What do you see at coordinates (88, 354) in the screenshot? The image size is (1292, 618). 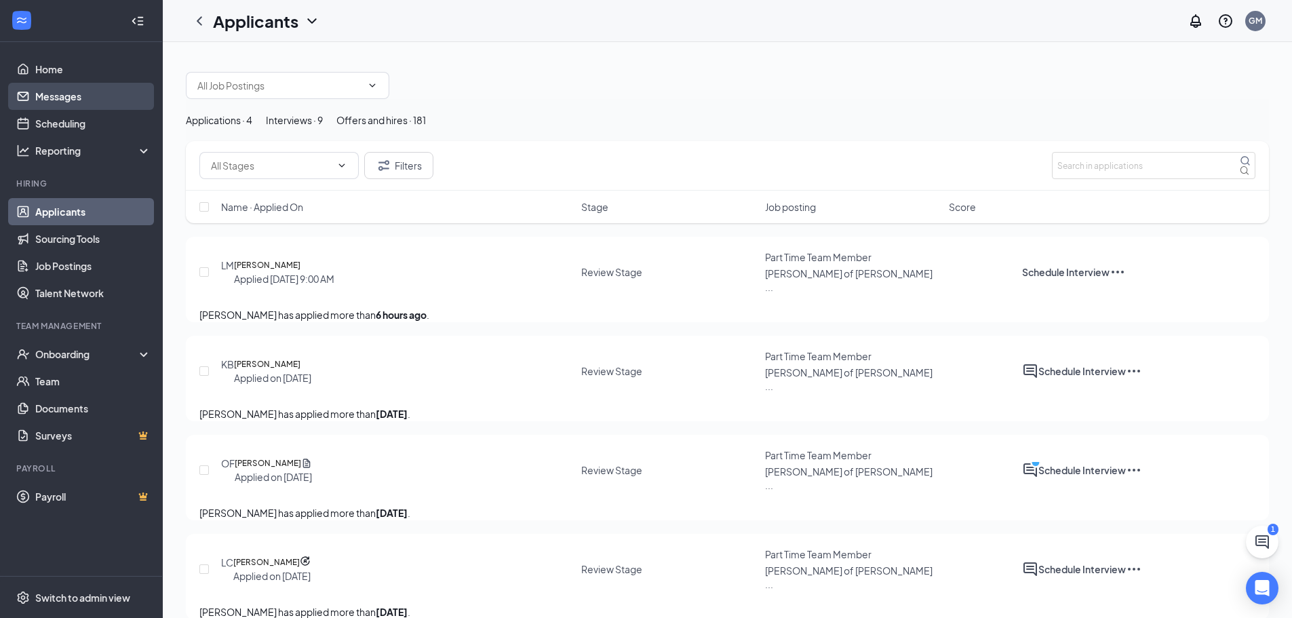 I see `div: Onboarding` at bounding box center [88, 354].